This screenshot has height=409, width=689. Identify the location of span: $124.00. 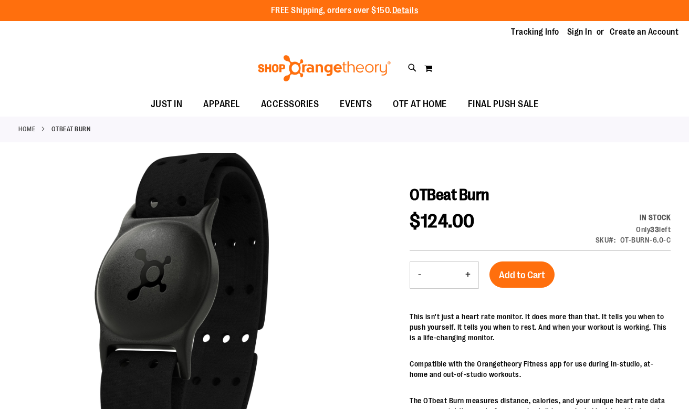
(442, 221).